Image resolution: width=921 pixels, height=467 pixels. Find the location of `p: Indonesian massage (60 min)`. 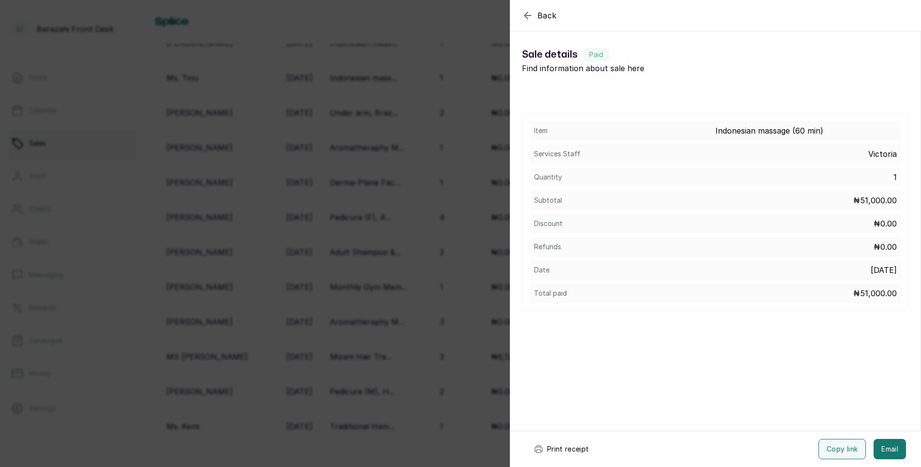

p: Indonesian massage (60 min) is located at coordinates (806, 131).